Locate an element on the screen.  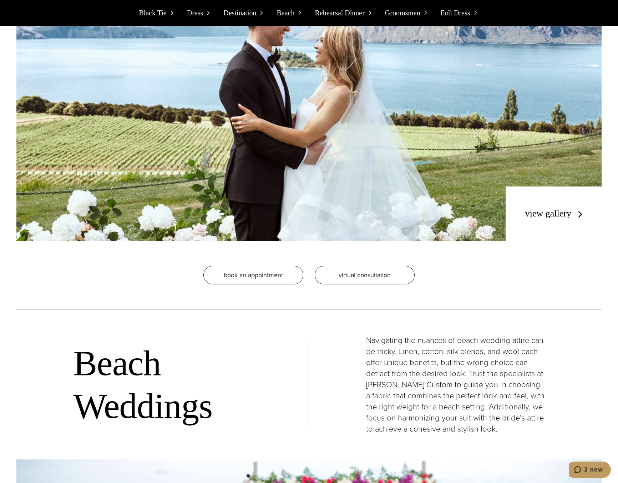
span: Full Dress is located at coordinates (456, 13).